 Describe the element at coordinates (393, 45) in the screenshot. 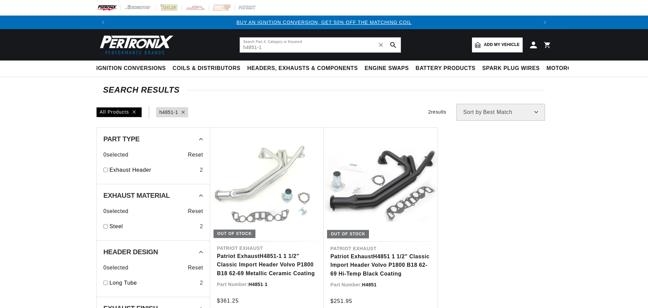

I see `button: search button` at that location.